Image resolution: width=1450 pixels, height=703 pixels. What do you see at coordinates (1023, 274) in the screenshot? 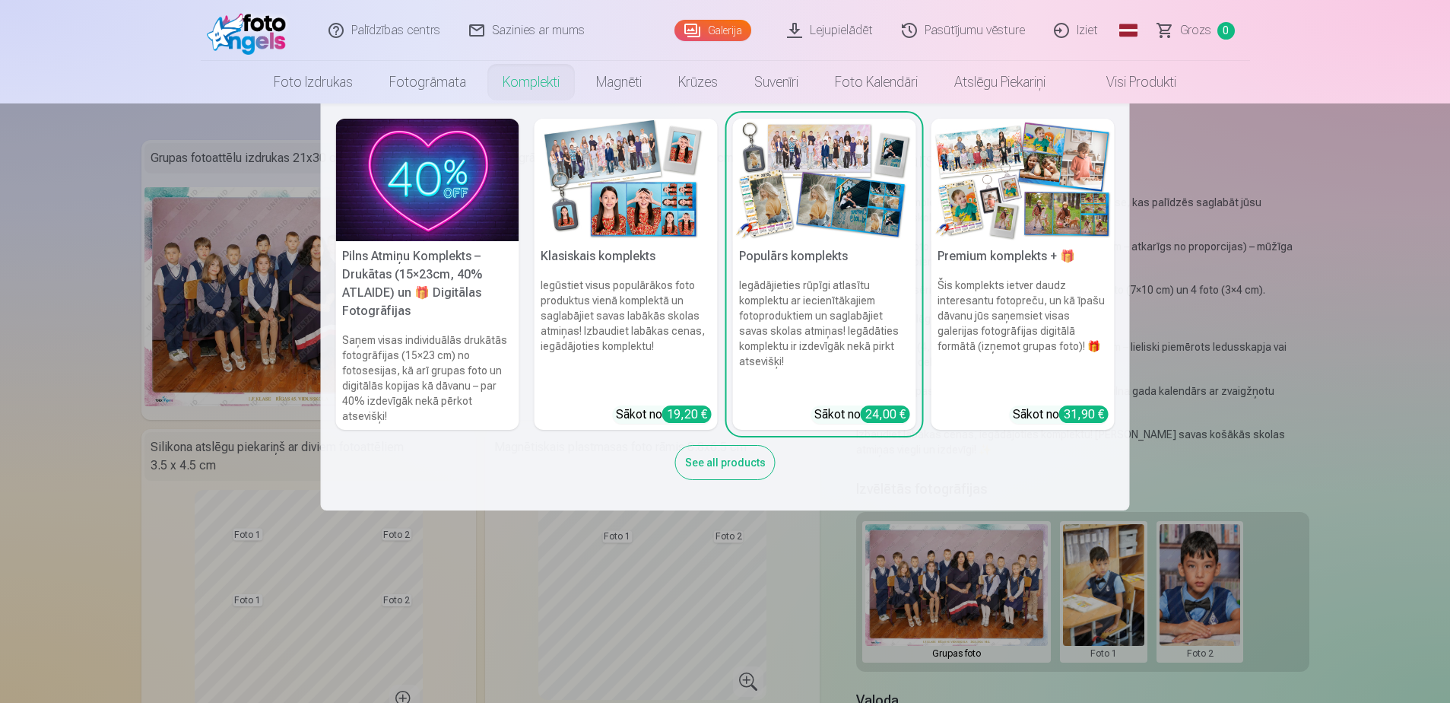
I see `a: Premium komplekts + 🎁 Premium komplekts + 🎁Šis komplekts ietver daudz interesantu fotopreču, un k...` at bounding box center [1023, 274].